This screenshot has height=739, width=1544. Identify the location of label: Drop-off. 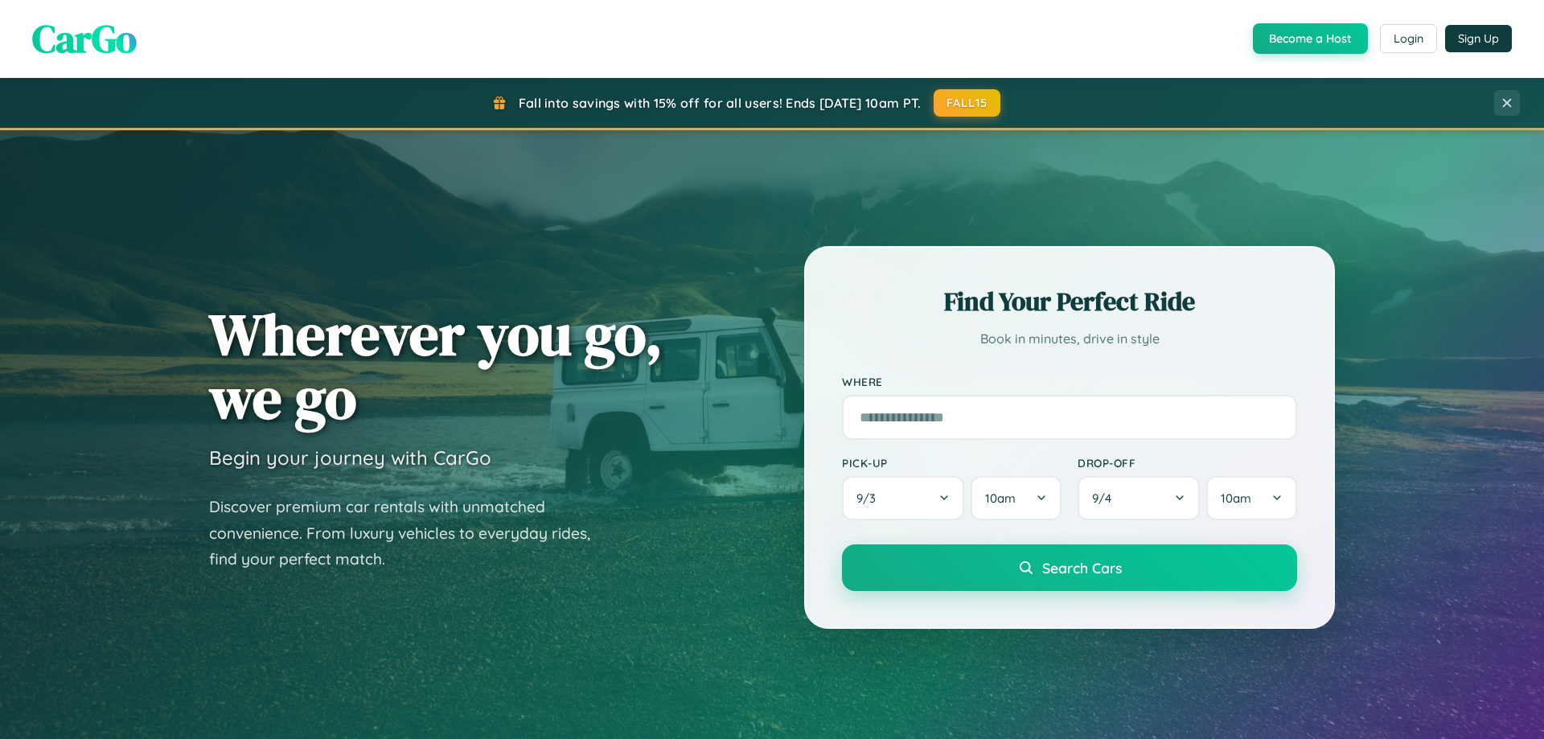
(1187, 462).